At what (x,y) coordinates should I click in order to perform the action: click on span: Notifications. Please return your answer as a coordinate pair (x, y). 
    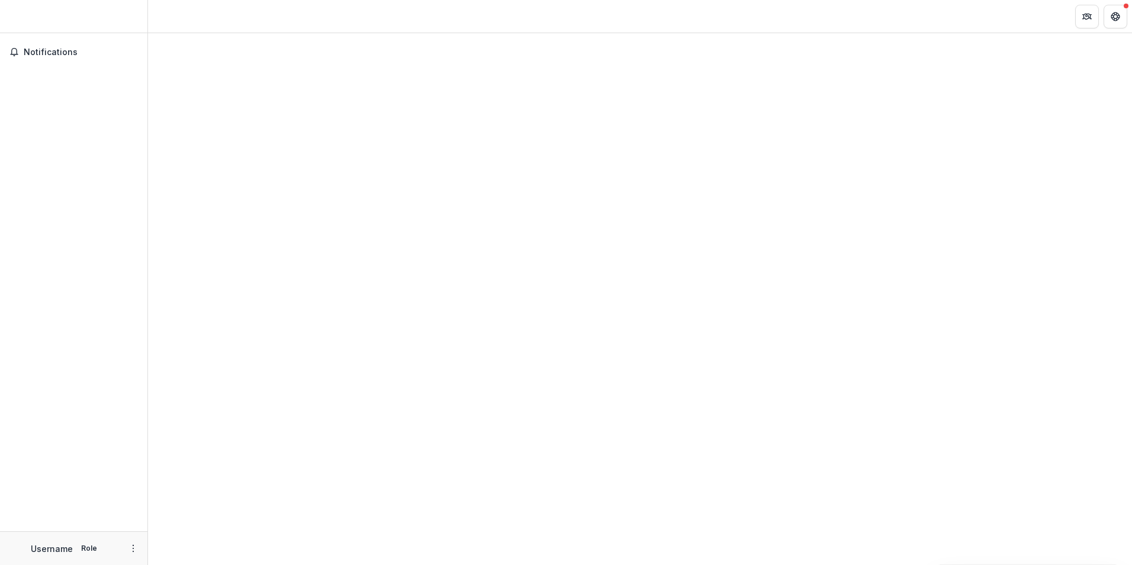
    Looking at the image, I should click on (81, 52).